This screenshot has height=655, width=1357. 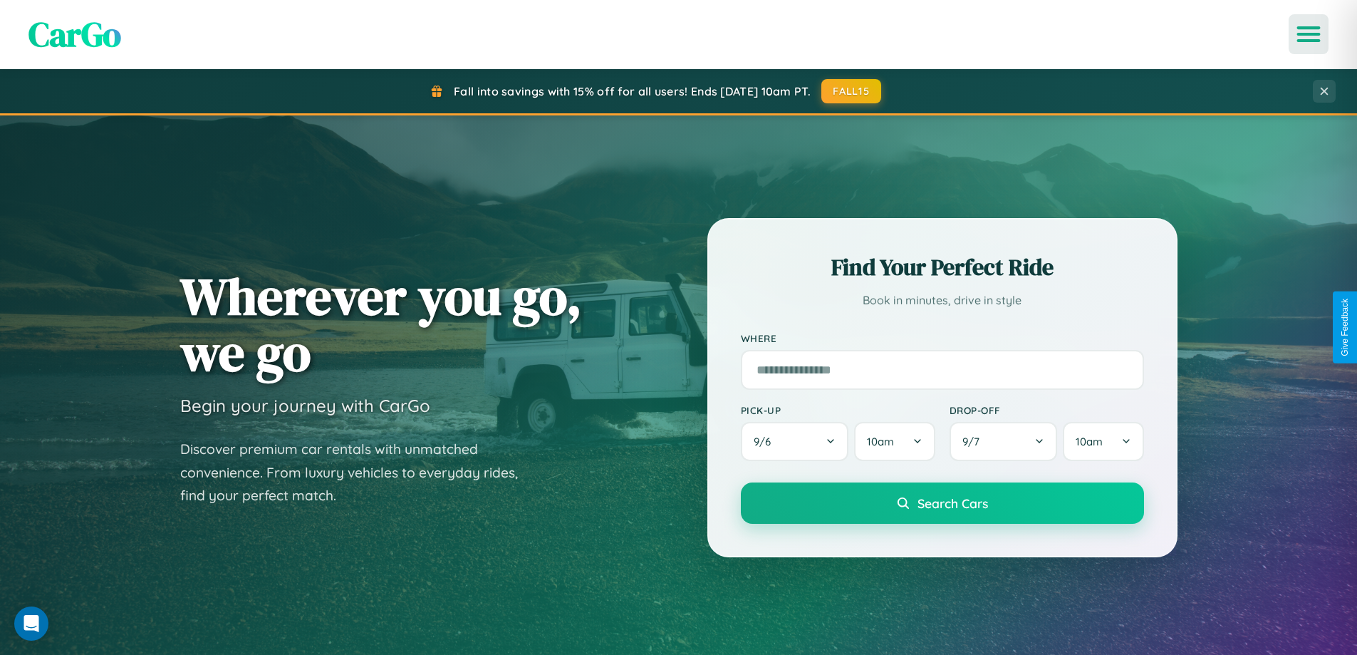 I want to click on button: Search Cars, so click(x=943, y=503).